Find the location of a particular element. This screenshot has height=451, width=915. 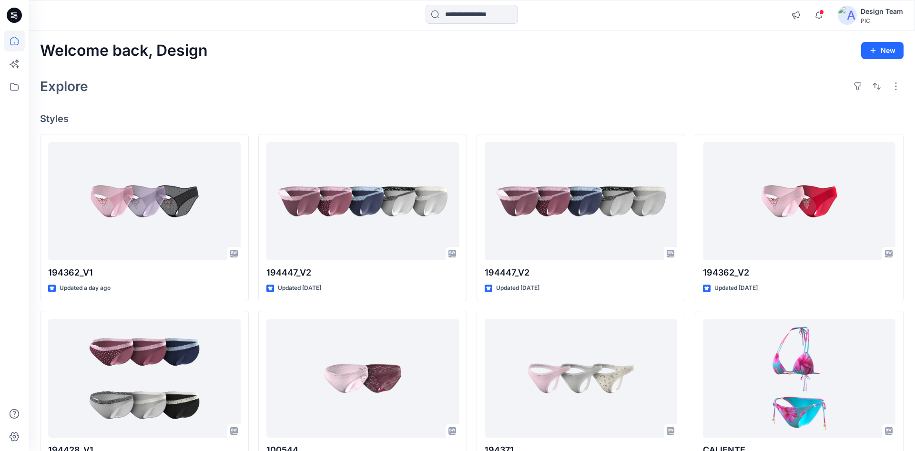

h2: Explore is located at coordinates (64, 86).